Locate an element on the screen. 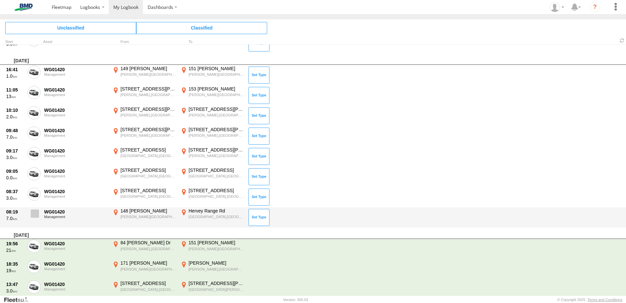 The height and width of the screenshot is (303, 626). div: 1.0 is located at coordinates (15, 76).